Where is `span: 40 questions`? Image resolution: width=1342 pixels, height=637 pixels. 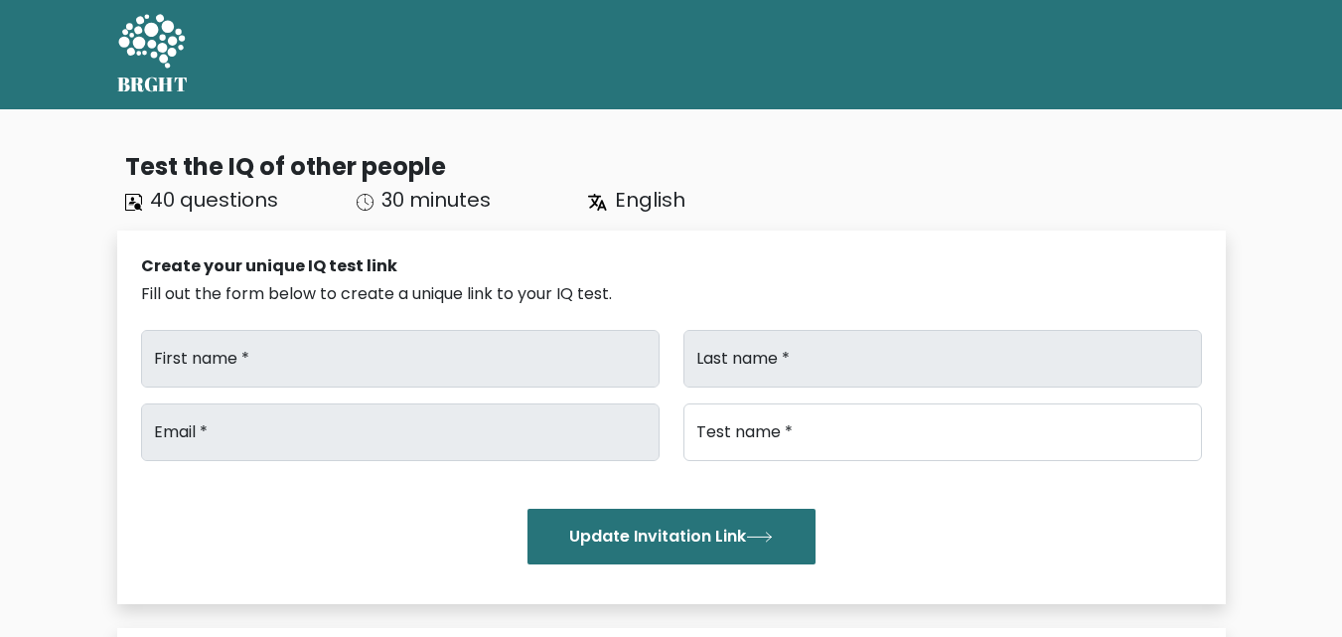
span: 40 questions is located at coordinates (214, 200).